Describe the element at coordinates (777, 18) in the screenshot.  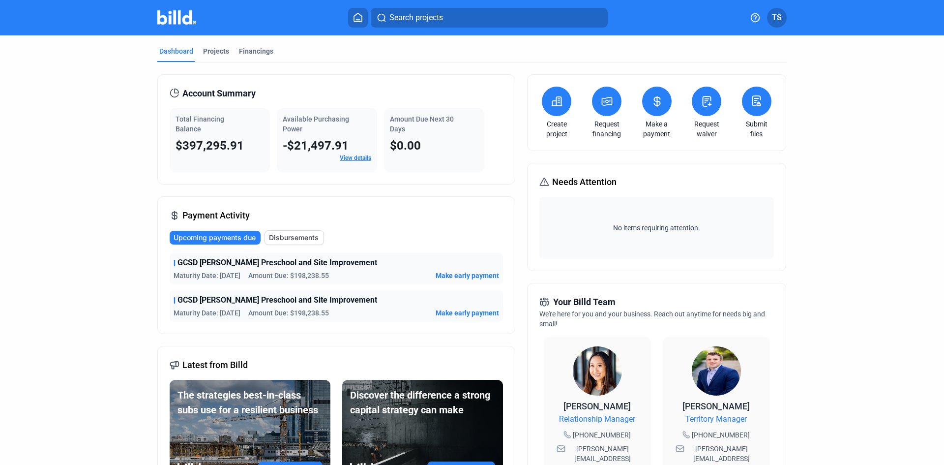
I see `span: TS` at that location.